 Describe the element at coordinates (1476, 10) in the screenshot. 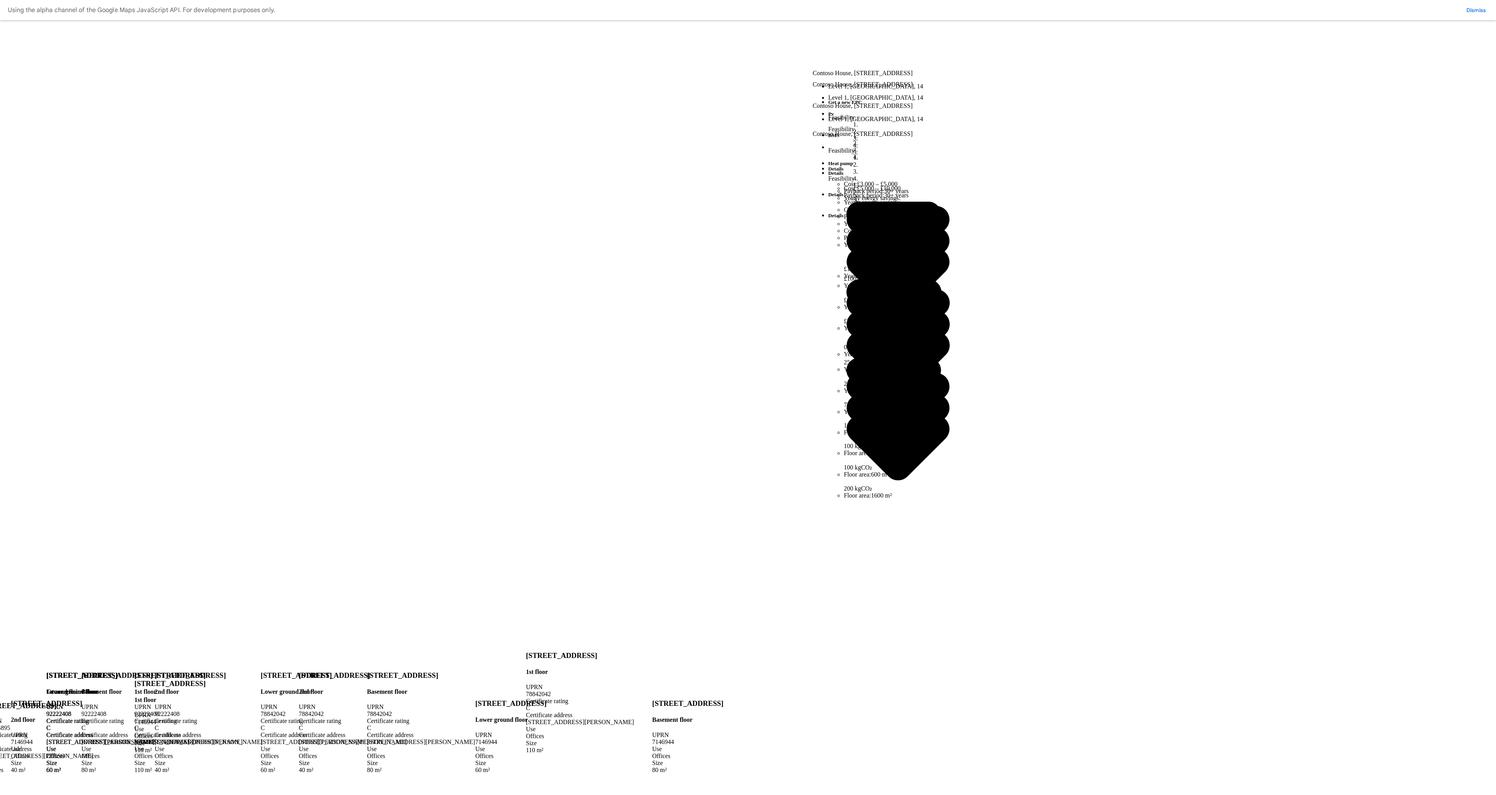

I see `button: Dismiss` at that location.